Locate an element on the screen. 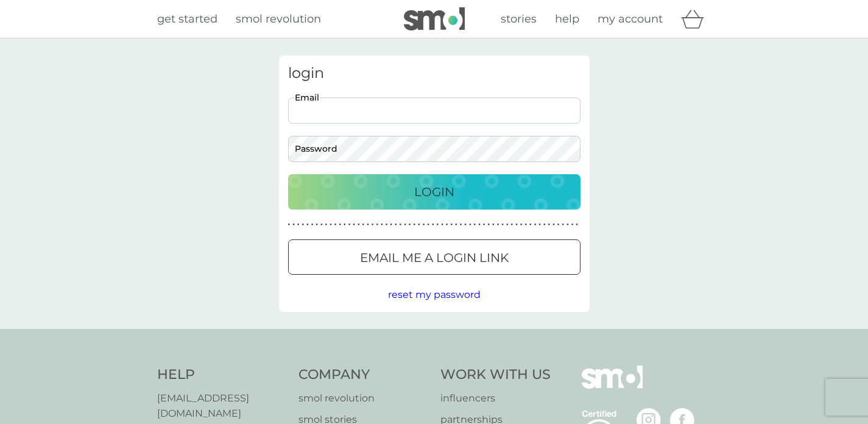  button: Login is located at coordinates (434, 192).